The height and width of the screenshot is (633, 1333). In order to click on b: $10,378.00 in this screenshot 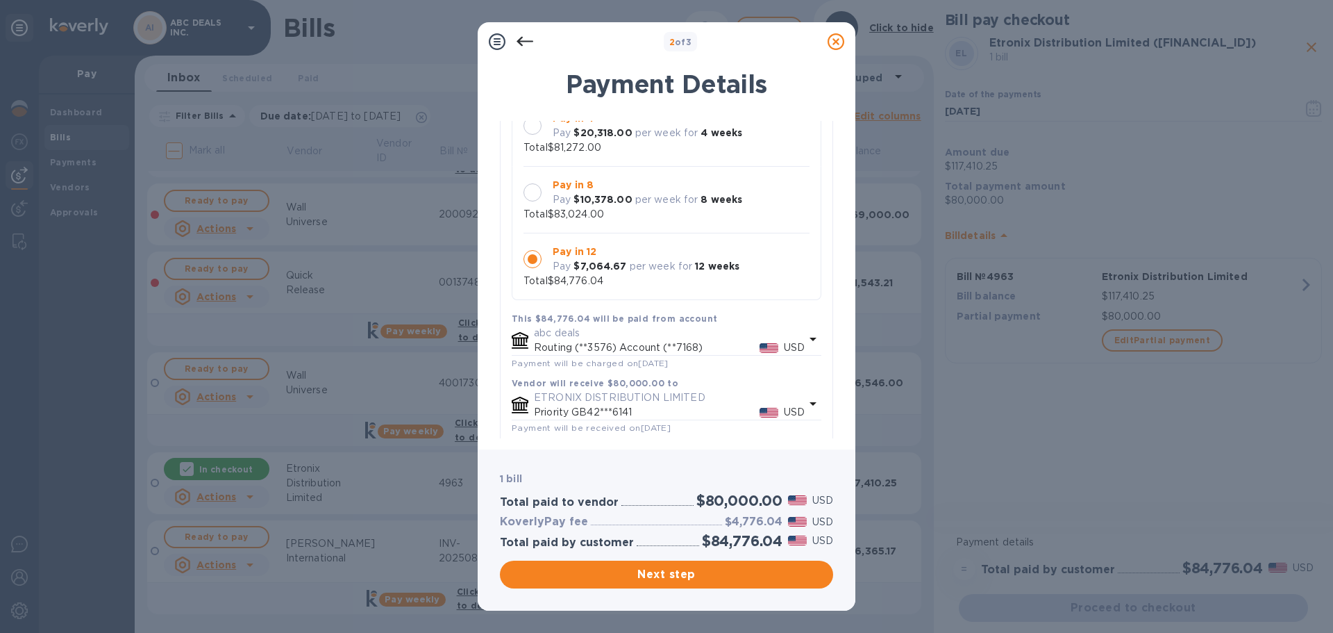, I will do `click(603, 199)`.